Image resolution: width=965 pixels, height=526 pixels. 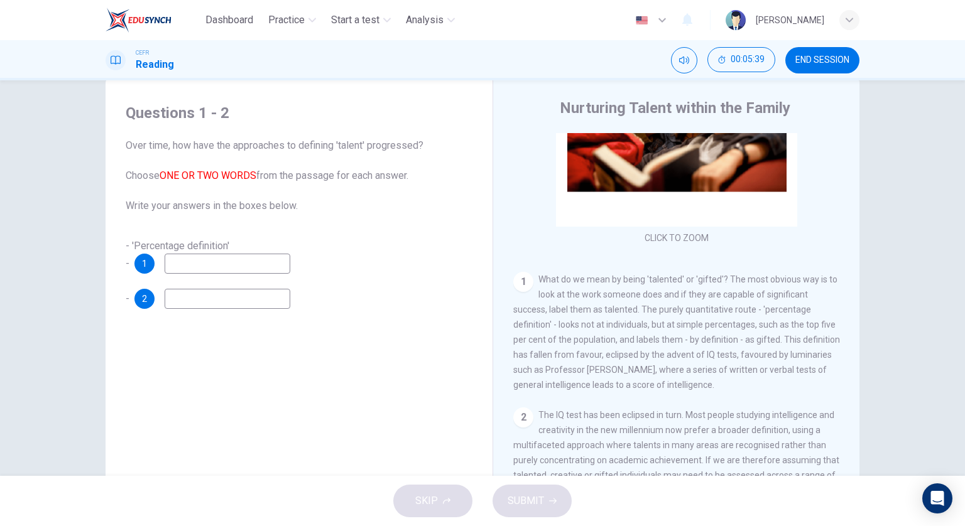 What do you see at coordinates (229, 20) in the screenshot?
I see `span: Dashboard` at bounding box center [229, 20].